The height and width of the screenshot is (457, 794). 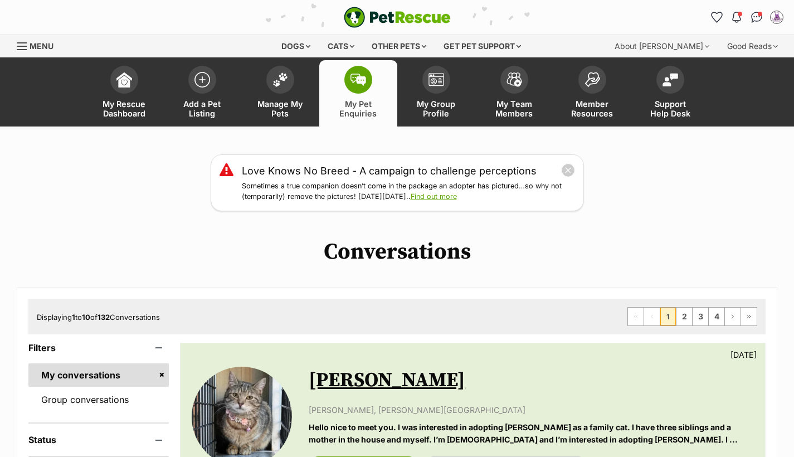 I want to click on img: chat-41dd97257d64d25036548639549fe6c8038ab92f7586957e7f3b1b290dea8141.svg, so click(x=757, y=17).